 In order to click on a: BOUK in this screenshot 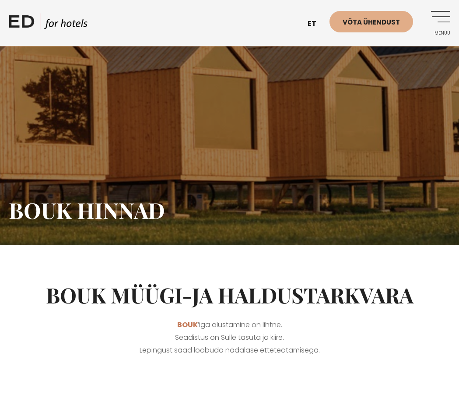, I will do `click(187, 324)`.